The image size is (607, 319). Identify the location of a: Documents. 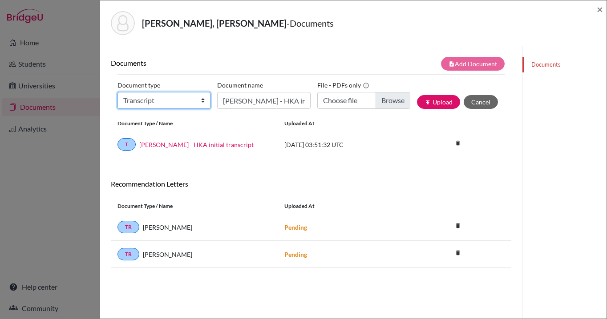
(564, 64).